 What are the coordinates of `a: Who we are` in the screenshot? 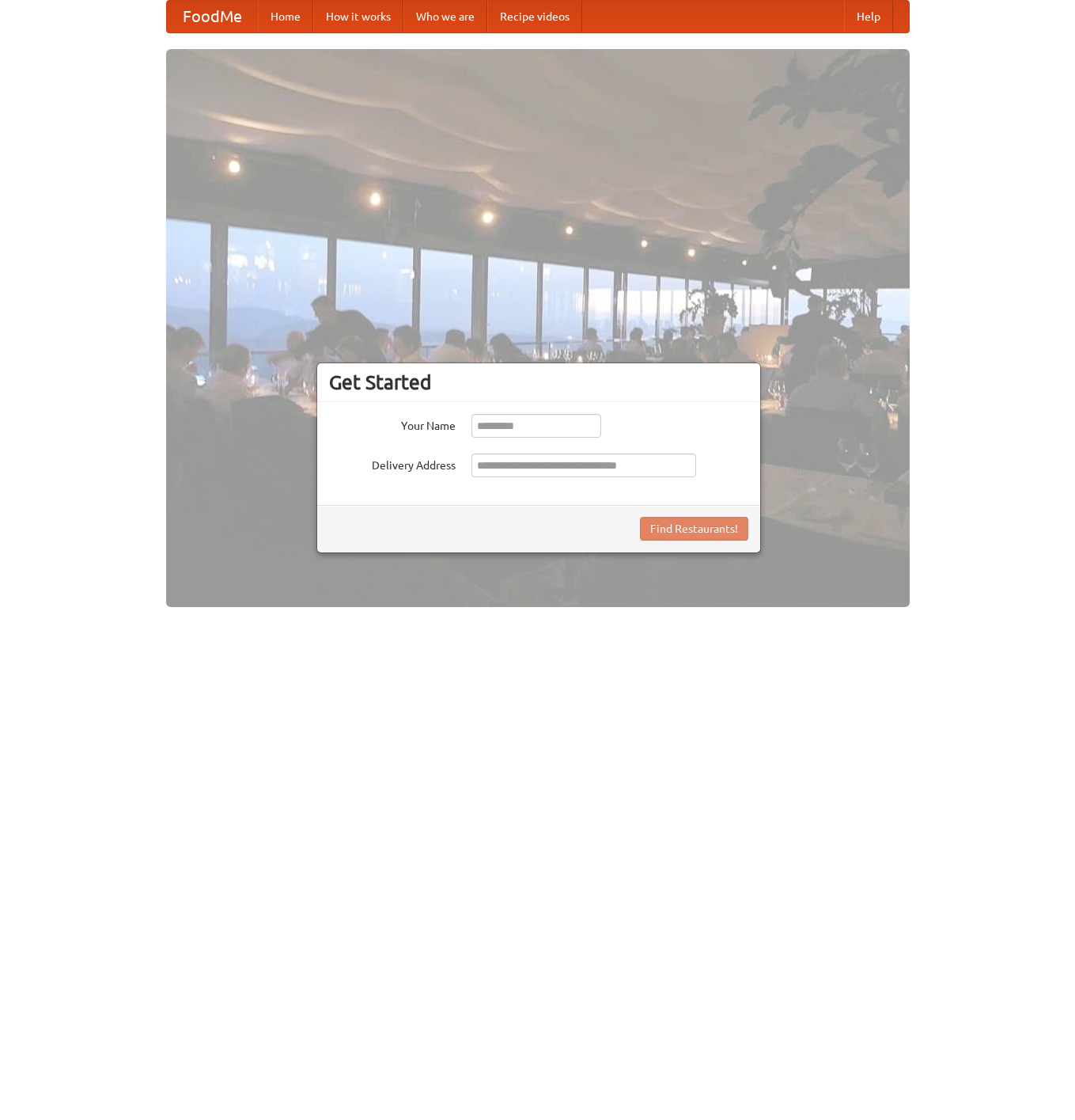 It's located at (446, 17).